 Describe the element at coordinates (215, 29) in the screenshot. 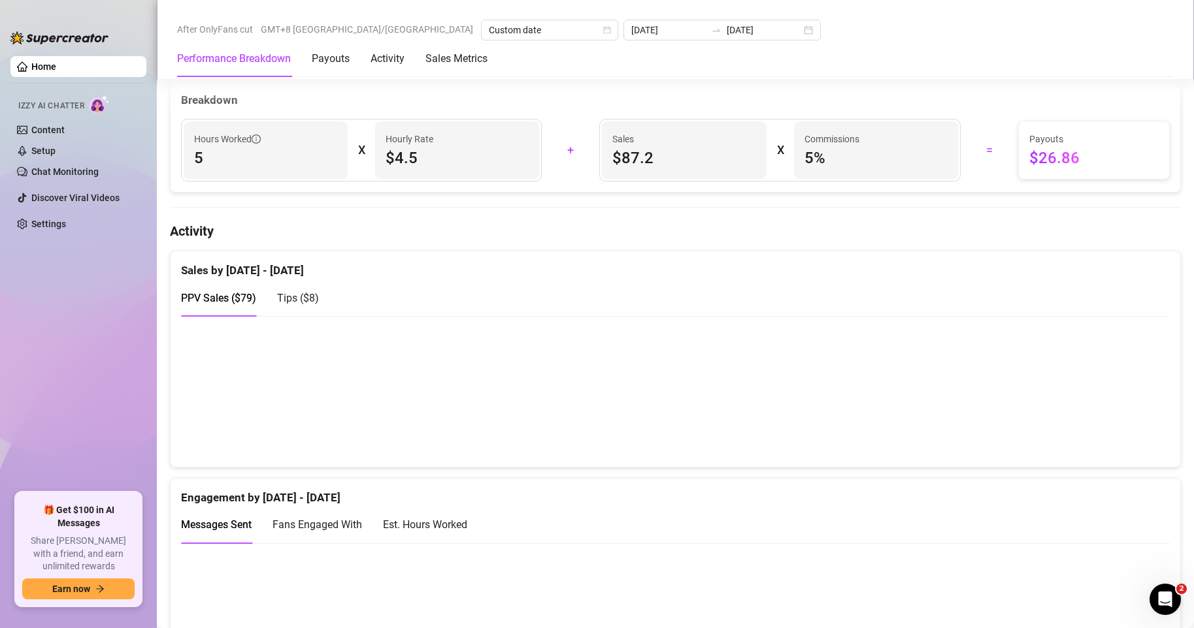

I see `span: After OnlyFans cut` at that location.